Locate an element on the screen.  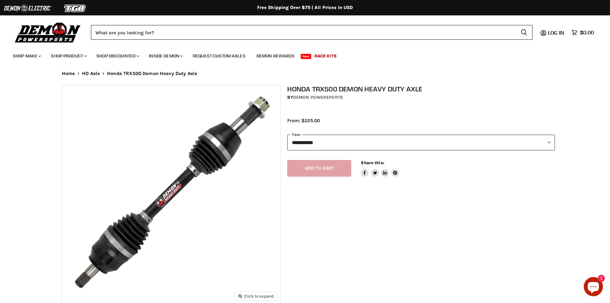
span: Honda TRX500 Demon Heavy Duty Axle is located at coordinates (152, 73).